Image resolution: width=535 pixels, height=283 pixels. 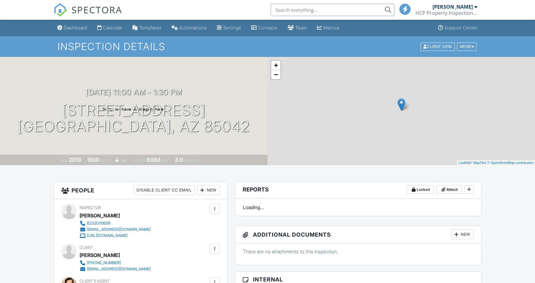 What do you see at coordinates (179, 160) in the screenshot?
I see `div: 3.0` at bounding box center [179, 160].